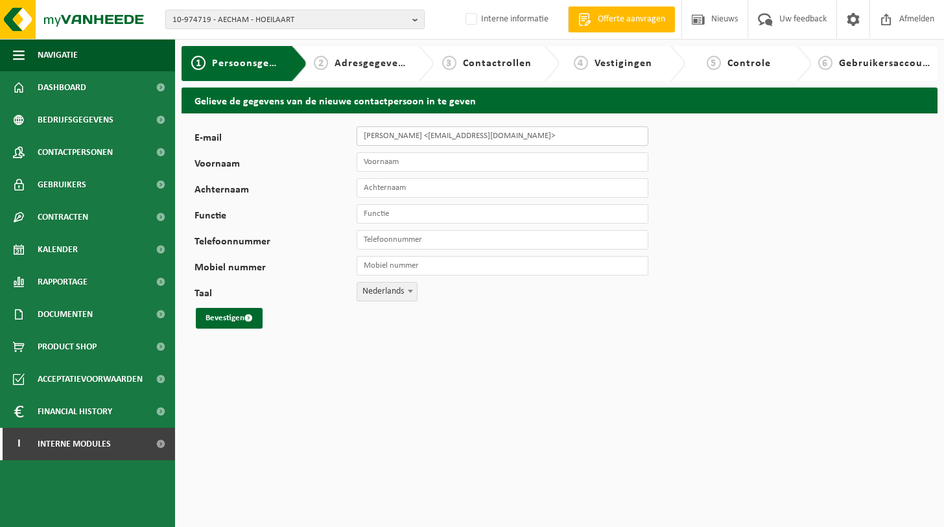 Image resolution: width=944 pixels, height=527 pixels. I want to click on label: Taal, so click(275, 295).